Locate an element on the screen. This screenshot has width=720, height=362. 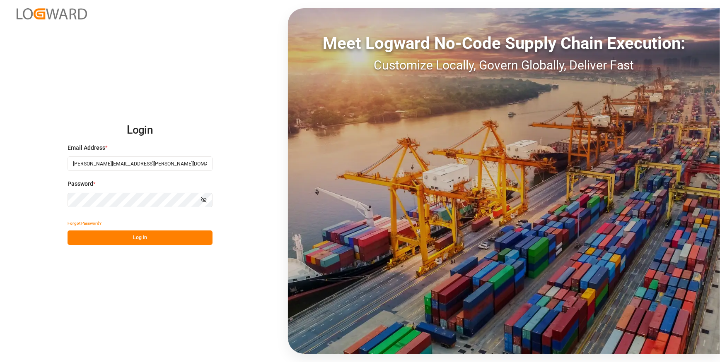
img: Logward_new_orange.png is located at coordinates (52, 14).